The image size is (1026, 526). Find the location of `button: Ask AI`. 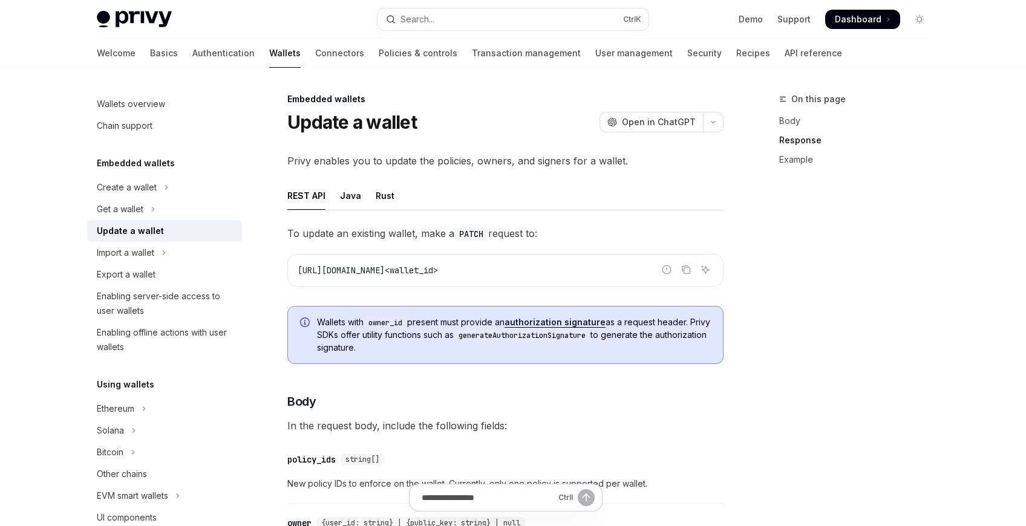

button: Ask AI is located at coordinates (706, 270).